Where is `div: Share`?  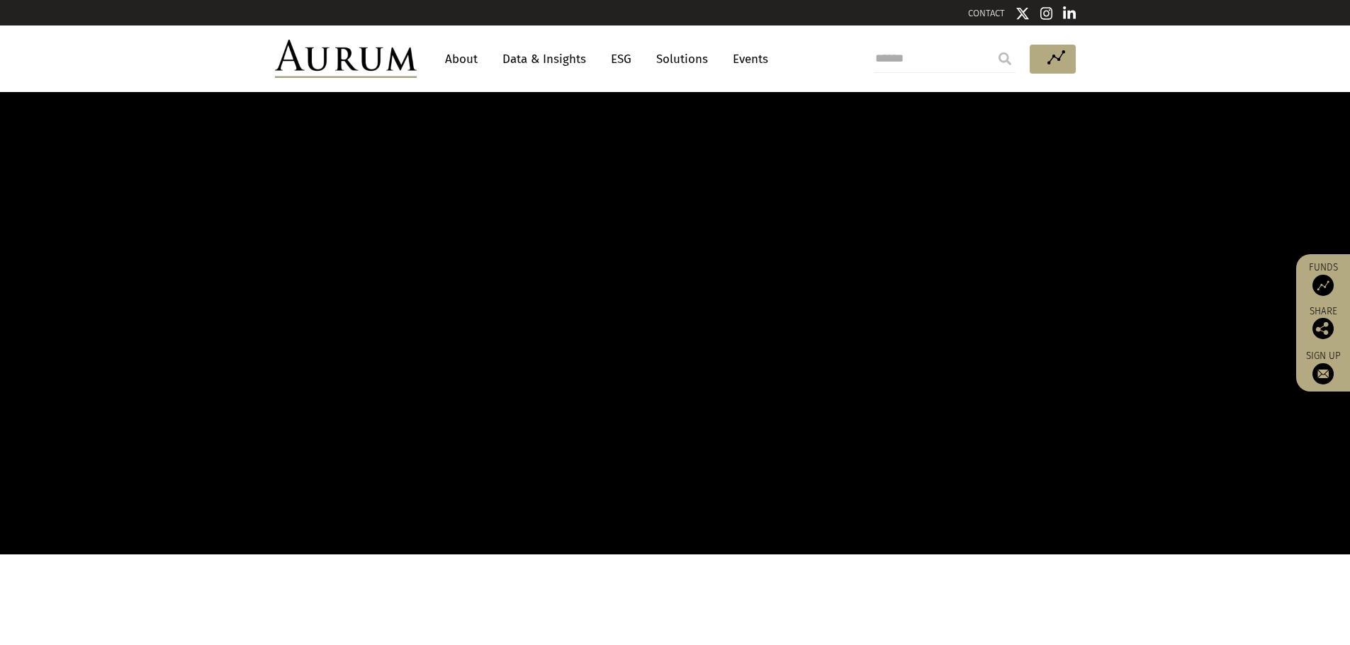 div: Share is located at coordinates (1323, 323).